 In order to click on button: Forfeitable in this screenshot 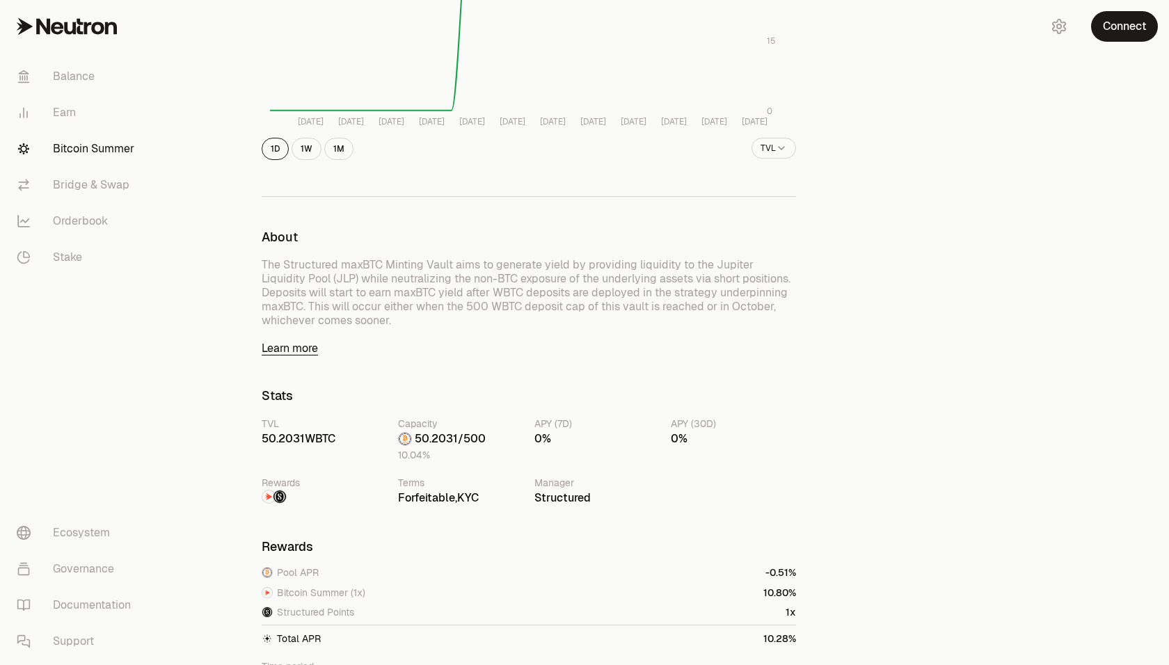, I will do `click(427, 498)`.